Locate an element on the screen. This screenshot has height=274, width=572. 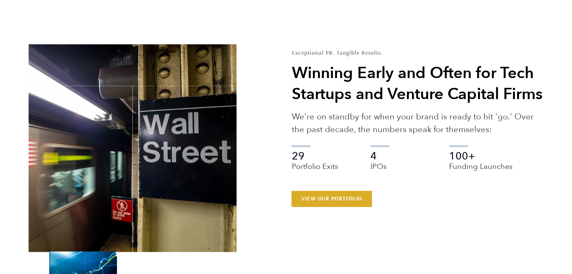
h3: 29 is located at coordinates (328, 162).